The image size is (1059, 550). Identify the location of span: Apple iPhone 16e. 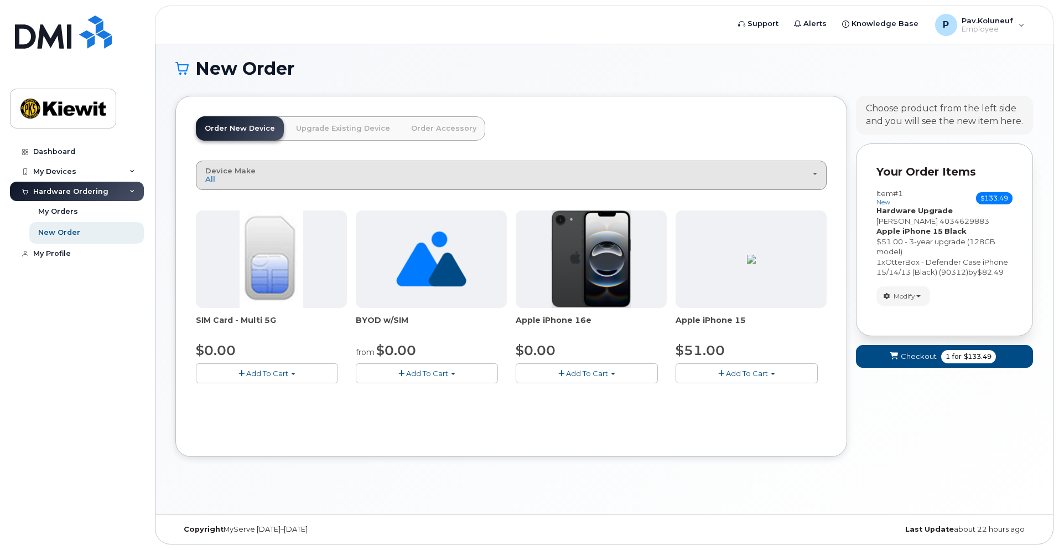
(591, 325).